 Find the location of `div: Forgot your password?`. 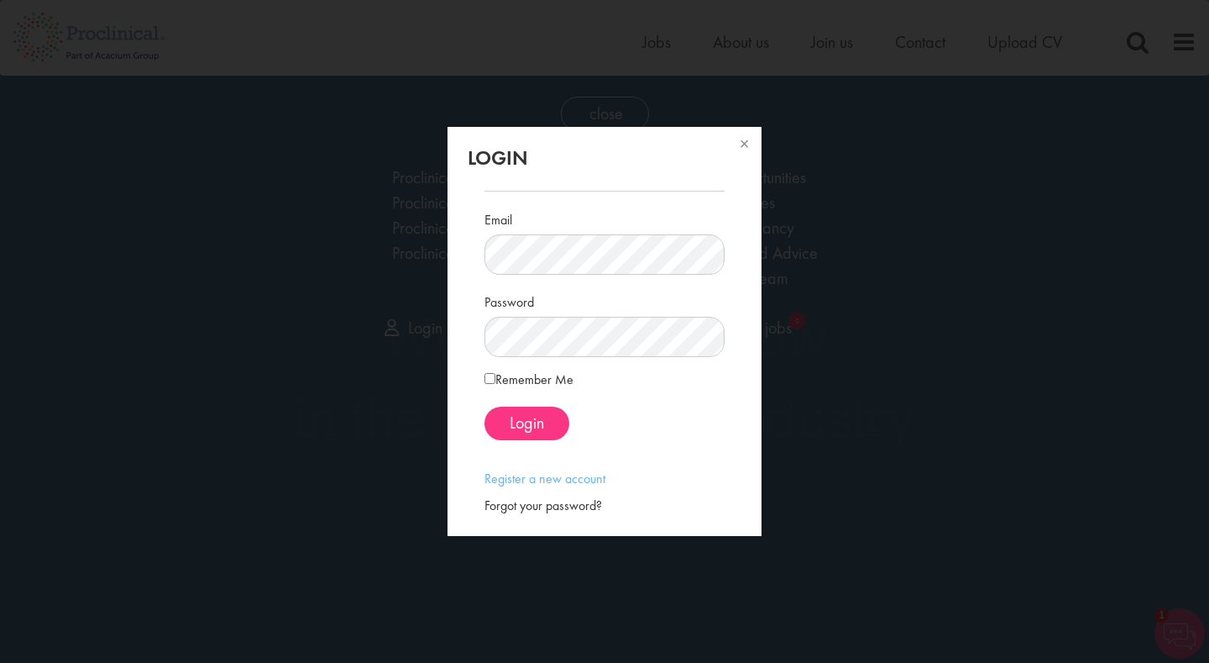

div: Forgot your password? is located at coordinates (604, 506).